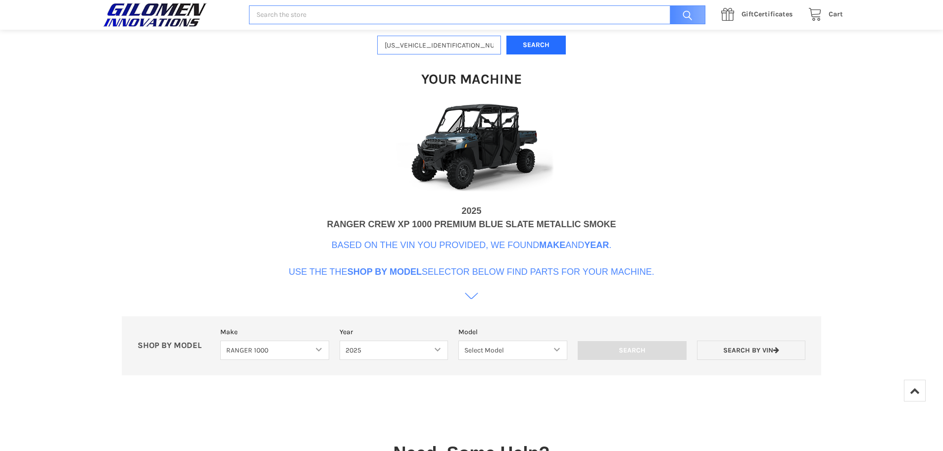  I want to click on div: RANGER CREW XP 1000 PREMIUM BLUE SLATE METALLIC SMOKE, so click(471, 224).